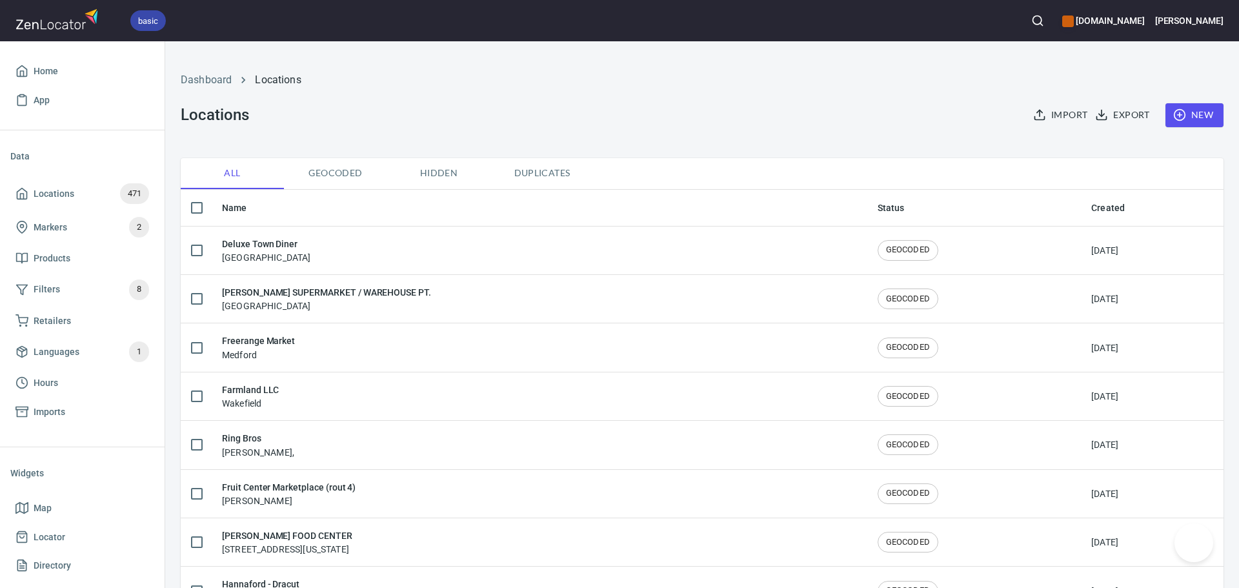  I want to click on h6: Deluxe Town Diner, so click(266, 244).